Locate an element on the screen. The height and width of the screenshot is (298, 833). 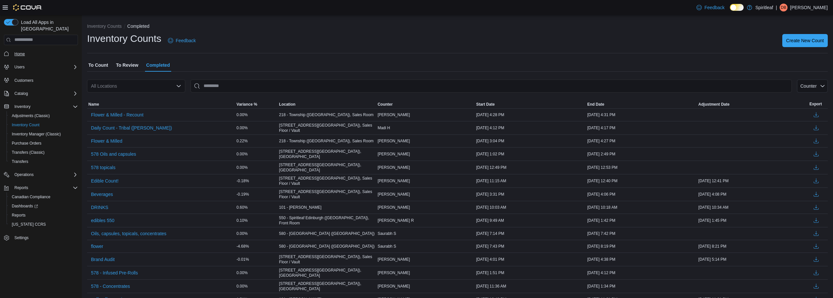
a: Transfers (Classic) is located at coordinates (28, 152).